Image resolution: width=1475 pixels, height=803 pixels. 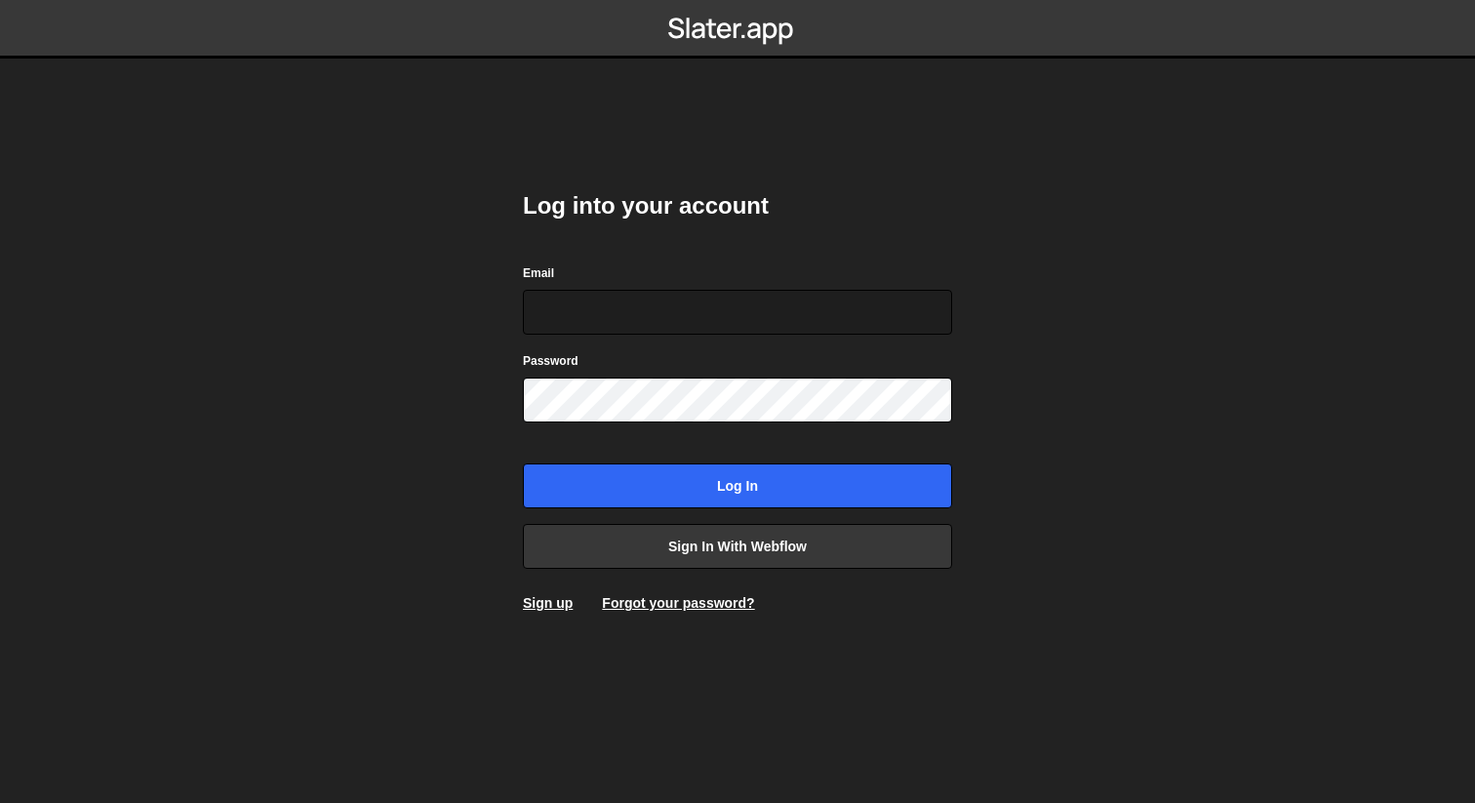 What do you see at coordinates (678, 603) in the screenshot?
I see `a: Forgot your password?` at bounding box center [678, 603].